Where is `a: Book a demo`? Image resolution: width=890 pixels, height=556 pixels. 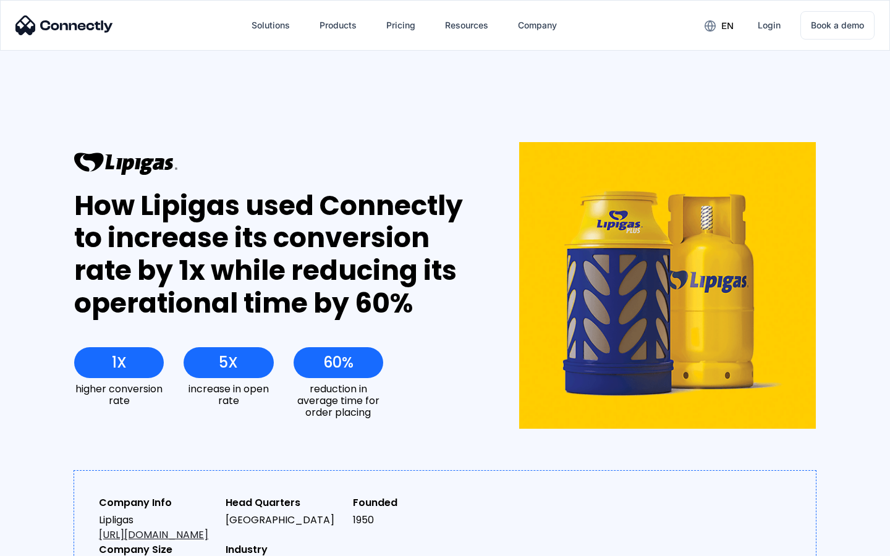
a: Book a demo is located at coordinates (838, 25).